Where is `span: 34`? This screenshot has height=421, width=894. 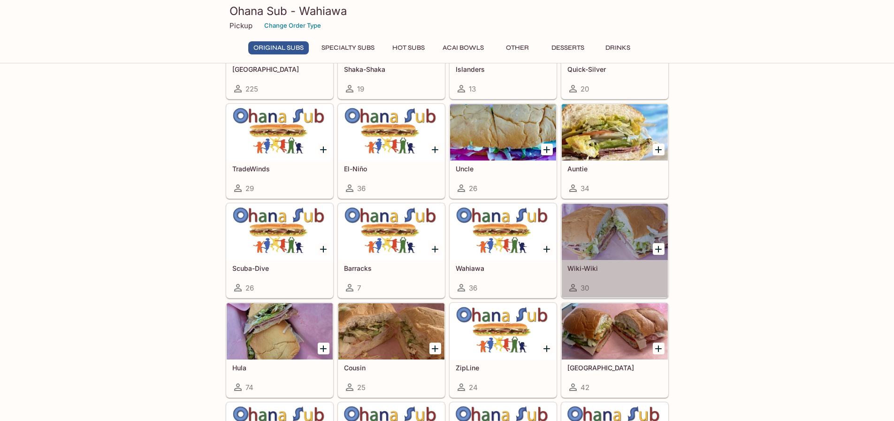 span: 34 is located at coordinates (585, 188).